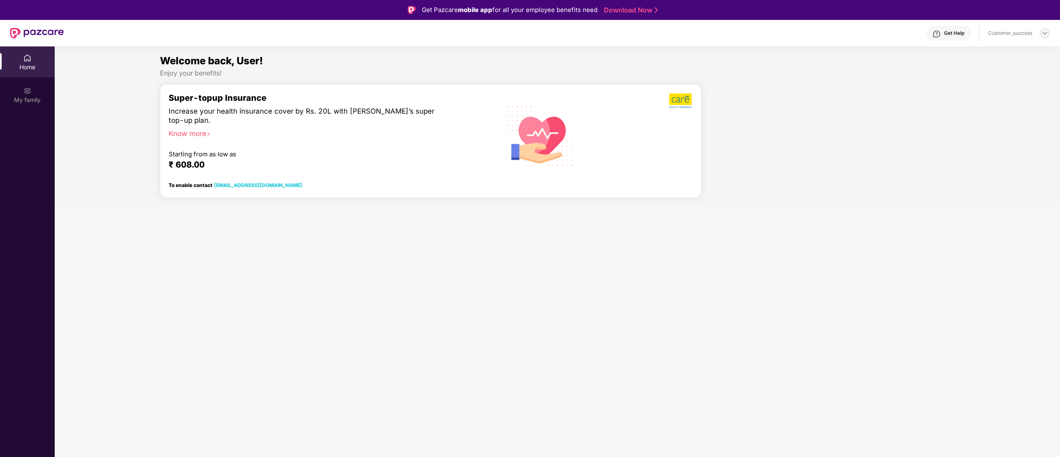 The width and height of the screenshot is (1060, 457). I want to click on a: Download Now, so click(629, 10).